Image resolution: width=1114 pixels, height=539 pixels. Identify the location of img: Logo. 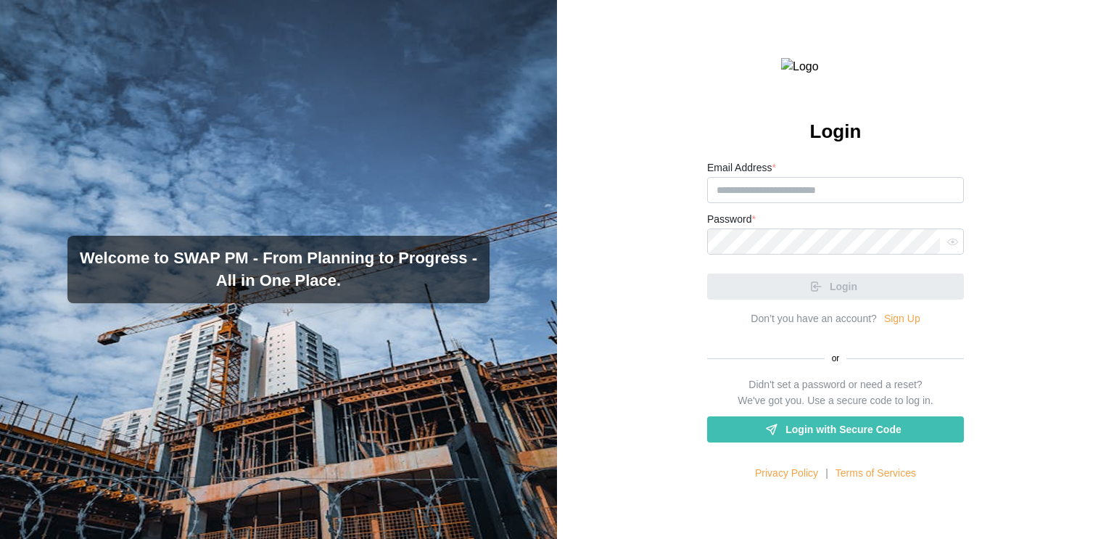
(835, 67).